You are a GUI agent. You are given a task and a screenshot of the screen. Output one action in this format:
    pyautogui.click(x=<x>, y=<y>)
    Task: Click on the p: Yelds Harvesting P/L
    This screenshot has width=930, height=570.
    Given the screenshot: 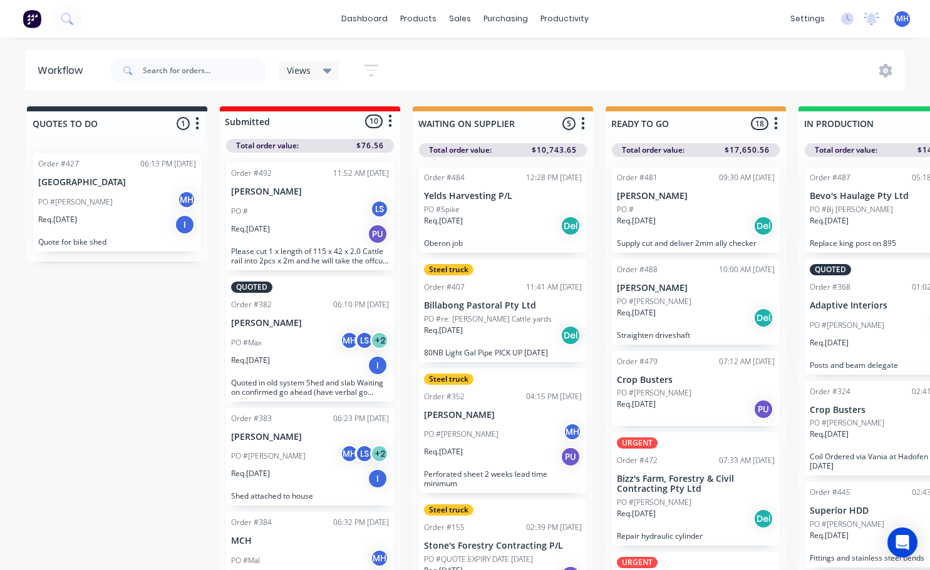 What is the action you would take?
    pyautogui.click(x=503, y=196)
    